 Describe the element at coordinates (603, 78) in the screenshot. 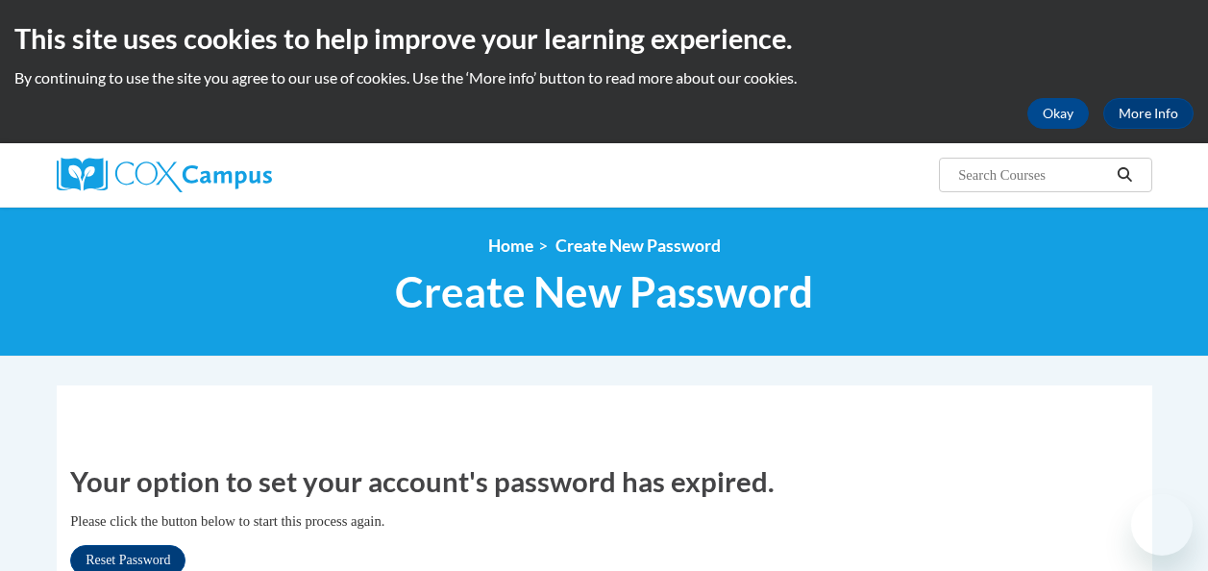

I see `p: By continuing to use the site you agree to our use of cookies. Use the ‘More info’ button to read...` at that location.